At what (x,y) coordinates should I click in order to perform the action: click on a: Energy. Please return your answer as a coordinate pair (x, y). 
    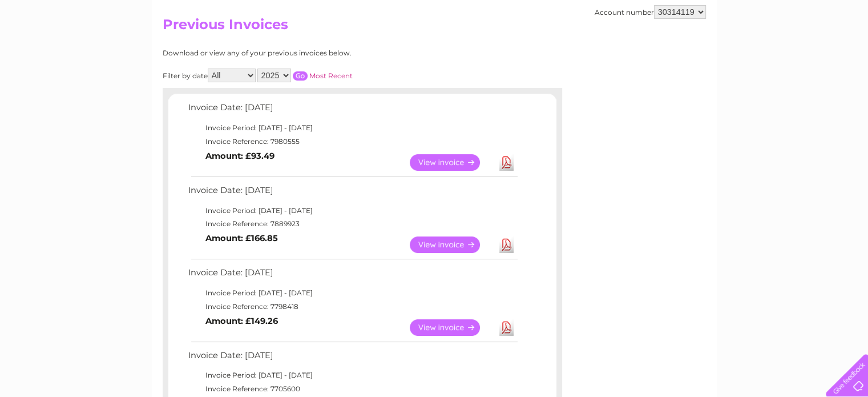
    Looking at the image, I should click on (708, 52).